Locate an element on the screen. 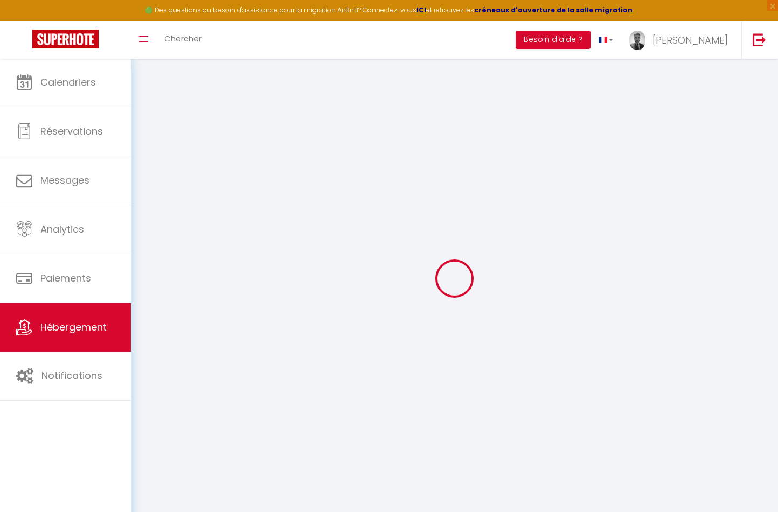  a: créneaux d'ouverture de la salle migration is located at coordinates (553, 10).